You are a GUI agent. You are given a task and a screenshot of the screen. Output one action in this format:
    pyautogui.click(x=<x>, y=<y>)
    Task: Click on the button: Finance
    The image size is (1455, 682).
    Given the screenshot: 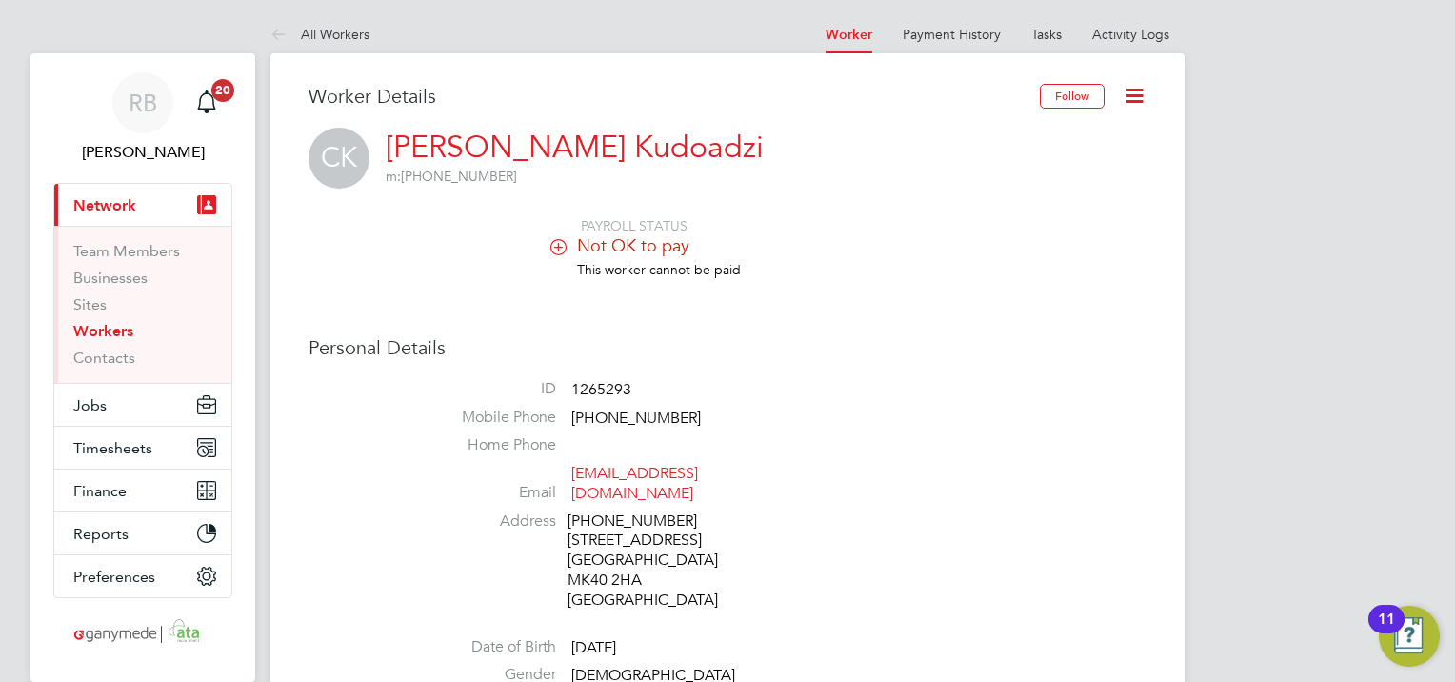 What is the action you would take?
    pyautogui.click(x=143, y=490)
    